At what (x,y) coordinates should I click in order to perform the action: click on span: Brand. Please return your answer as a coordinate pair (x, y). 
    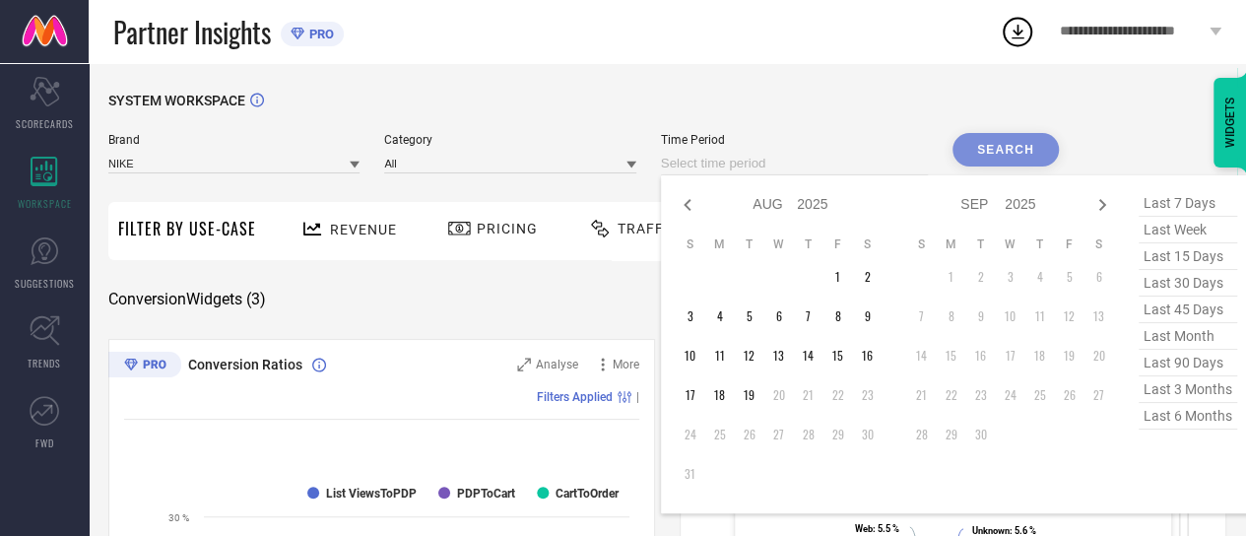
    Looking at the image, I should click on (233, 140).